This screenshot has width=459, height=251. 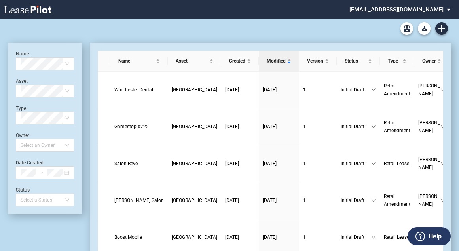 What do you see at coordinates (139, 200) in the screenshot?
I see `span: Madhuri Salon` at bounding box center [139, 200].